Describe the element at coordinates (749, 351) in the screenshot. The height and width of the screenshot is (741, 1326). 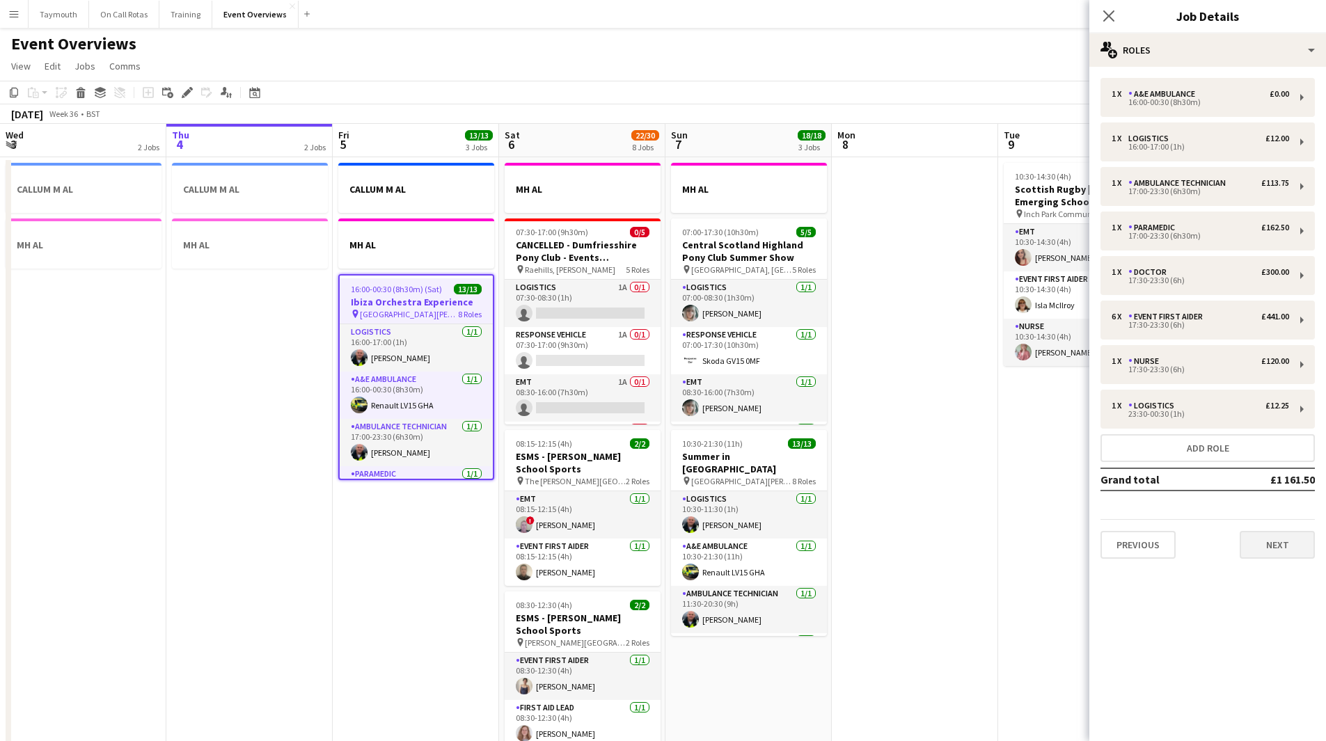
I see `app-card-role: Response Vehicle1/107:00-17:30 (10h30m)Skoda GV15 0MF` at that location.